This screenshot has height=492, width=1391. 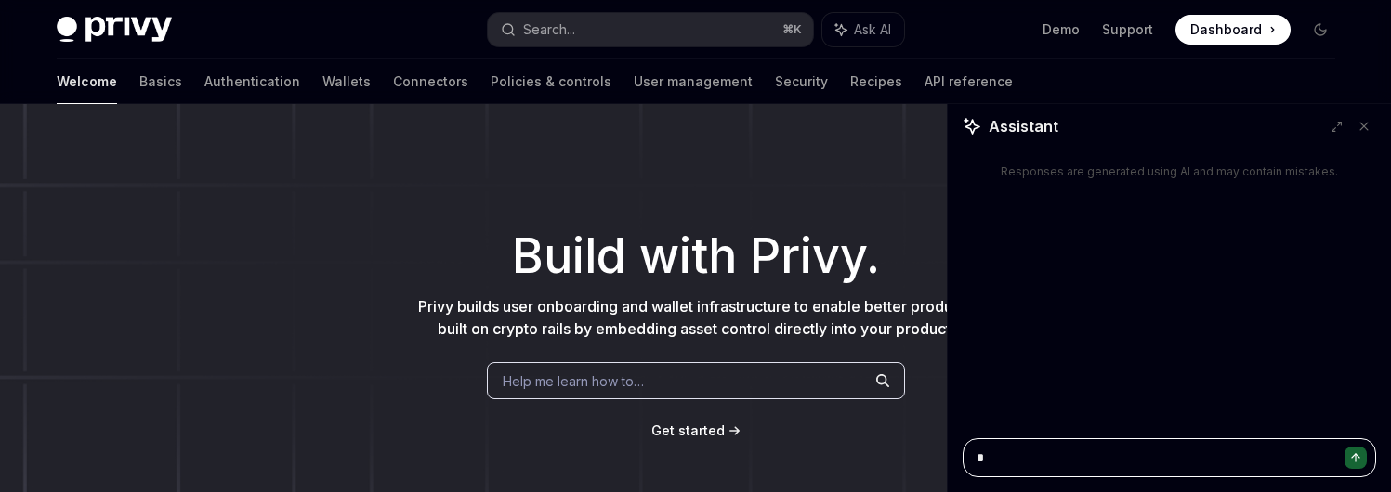 I want to click on a: Wallets, so click(x=347, y=82).